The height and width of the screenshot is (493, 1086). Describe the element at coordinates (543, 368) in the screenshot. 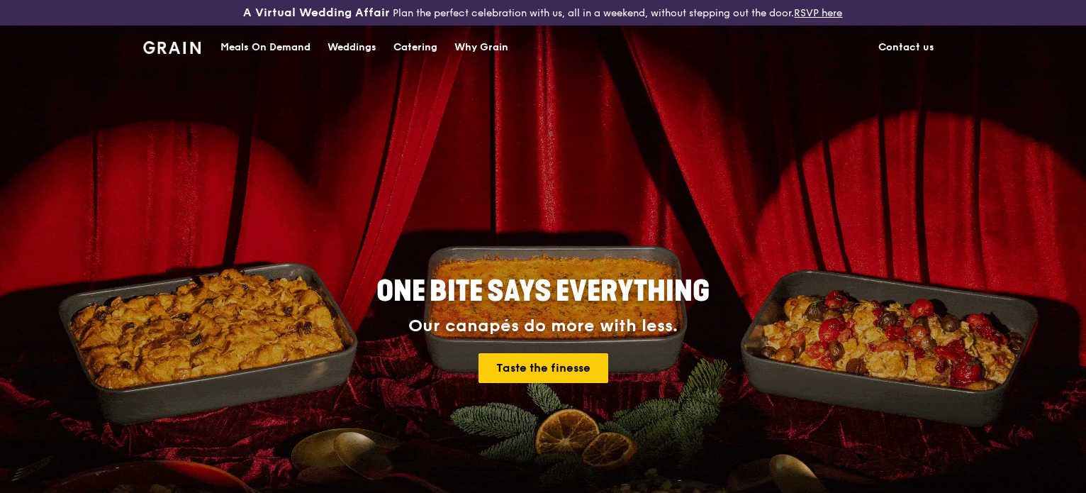

I see `a: Taste the finesse` at that location.